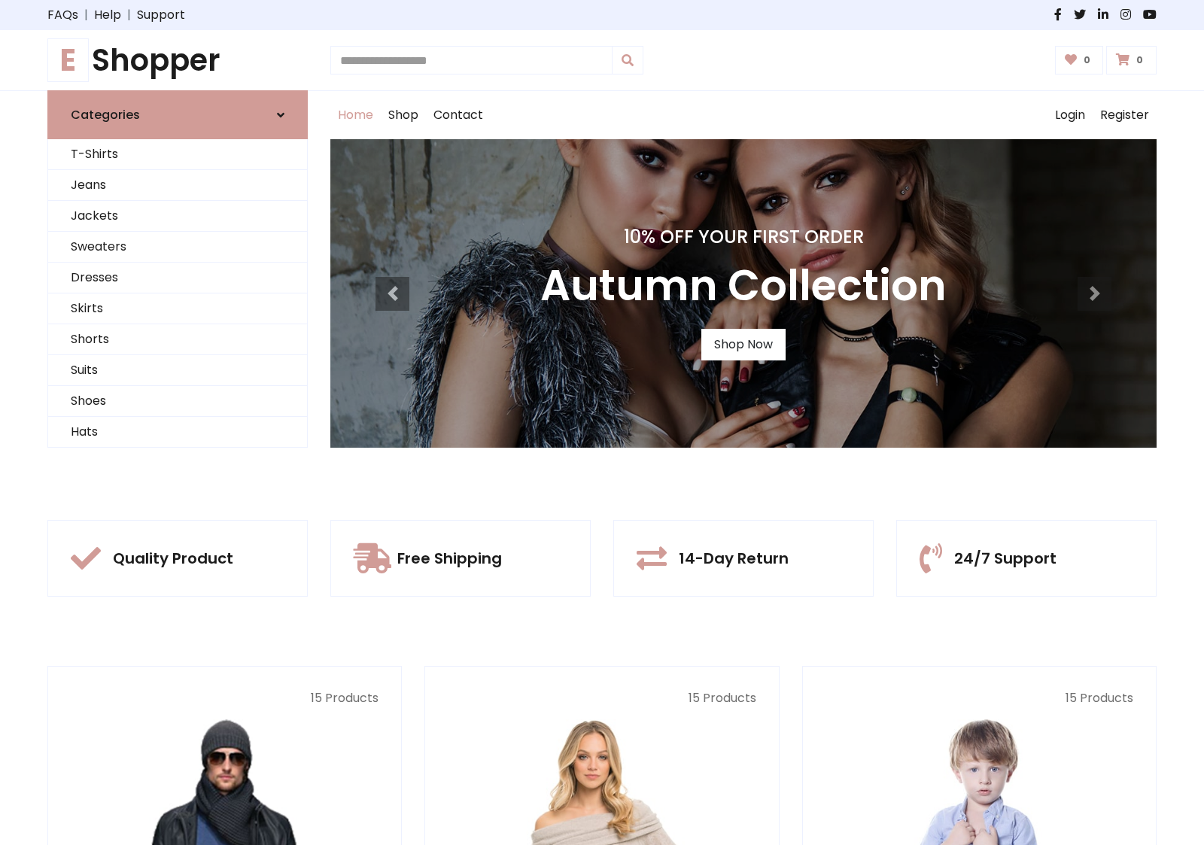  What do you see at coordinates (173, 559) in the screenshot?
I see `h5: Quality Product` at bounding box center [173, 559].